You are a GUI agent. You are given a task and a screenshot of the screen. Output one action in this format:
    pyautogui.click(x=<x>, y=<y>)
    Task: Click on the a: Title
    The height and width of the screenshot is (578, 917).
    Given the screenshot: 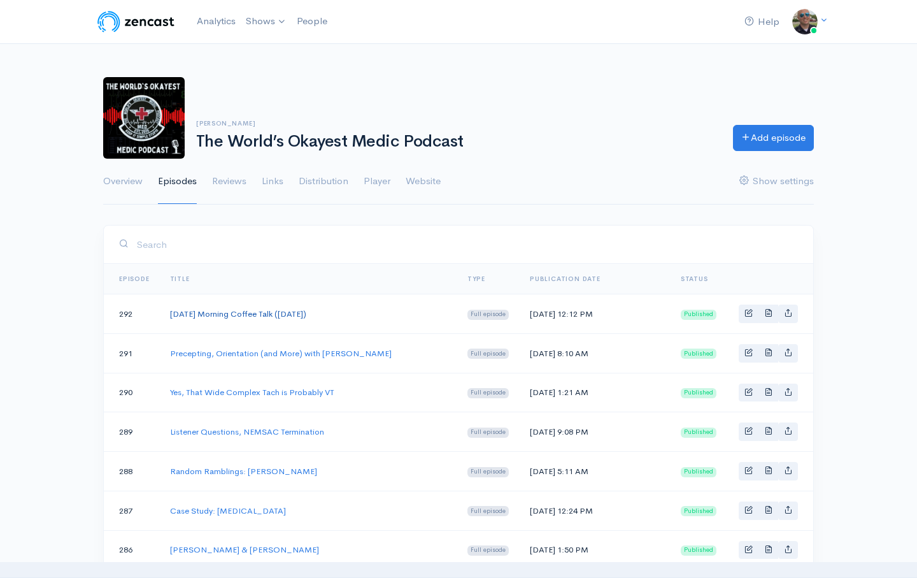 What is the action you would take?
    pyautogui.click(x=180, y=278)
    